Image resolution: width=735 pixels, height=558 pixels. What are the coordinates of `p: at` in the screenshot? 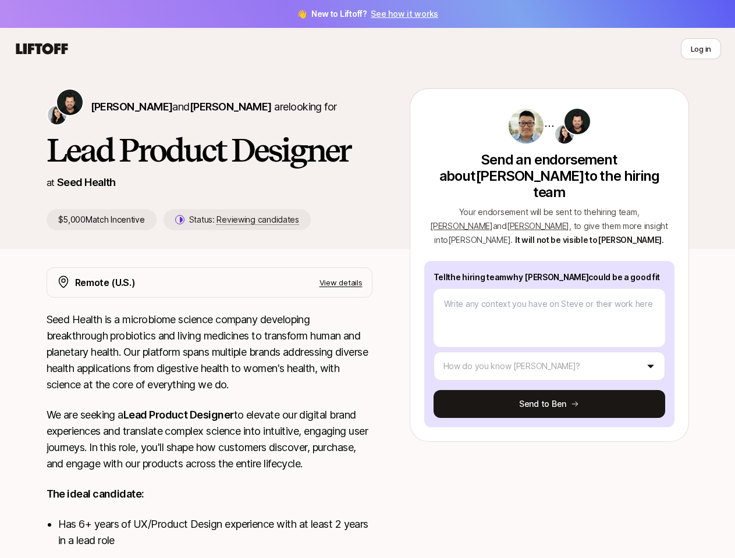 It's located at (51, 183).